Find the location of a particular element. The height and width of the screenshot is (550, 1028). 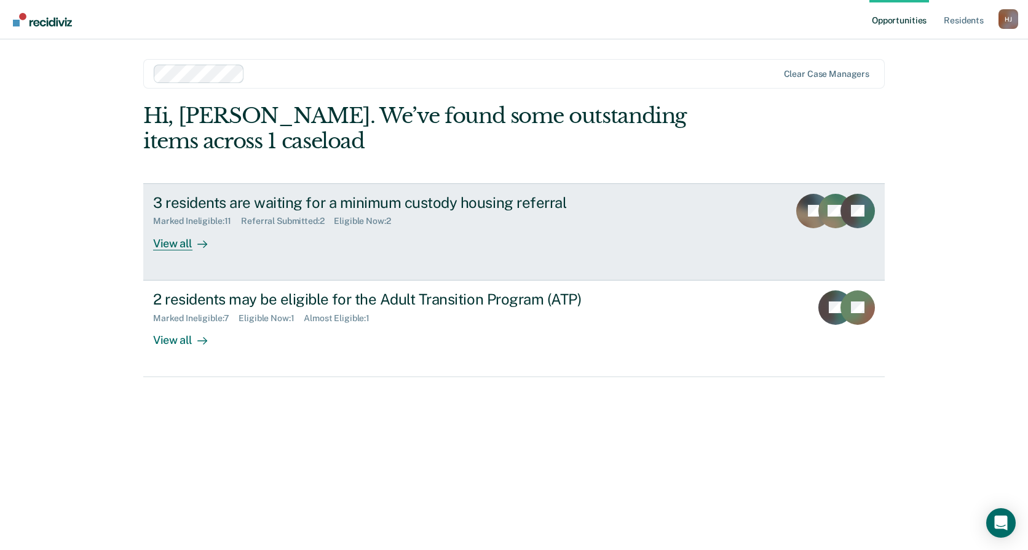

div: Referral Submitted : 2 is located at coordinates (287, 221).